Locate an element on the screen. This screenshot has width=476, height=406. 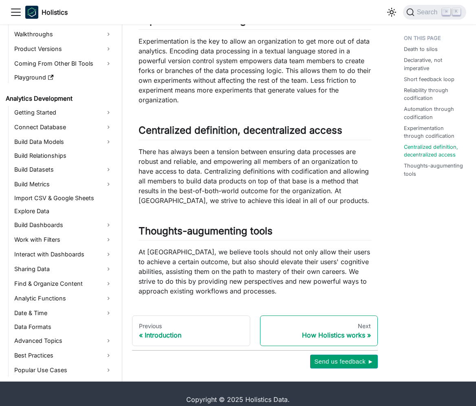
a: HolisticsHolistics is located at coordinates (46, 12).